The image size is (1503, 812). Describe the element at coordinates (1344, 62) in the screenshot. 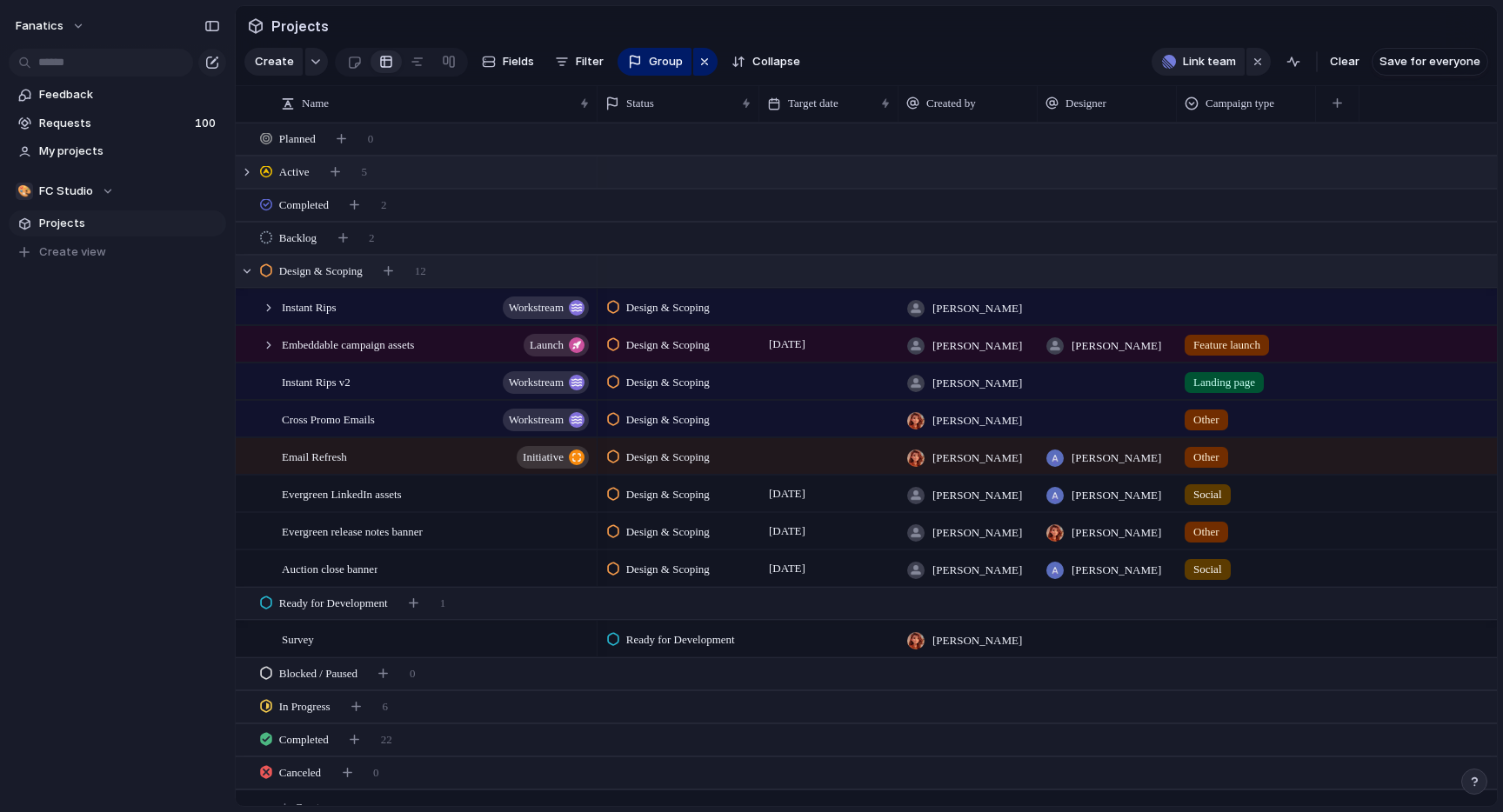

I see `span: Clear` at that location.